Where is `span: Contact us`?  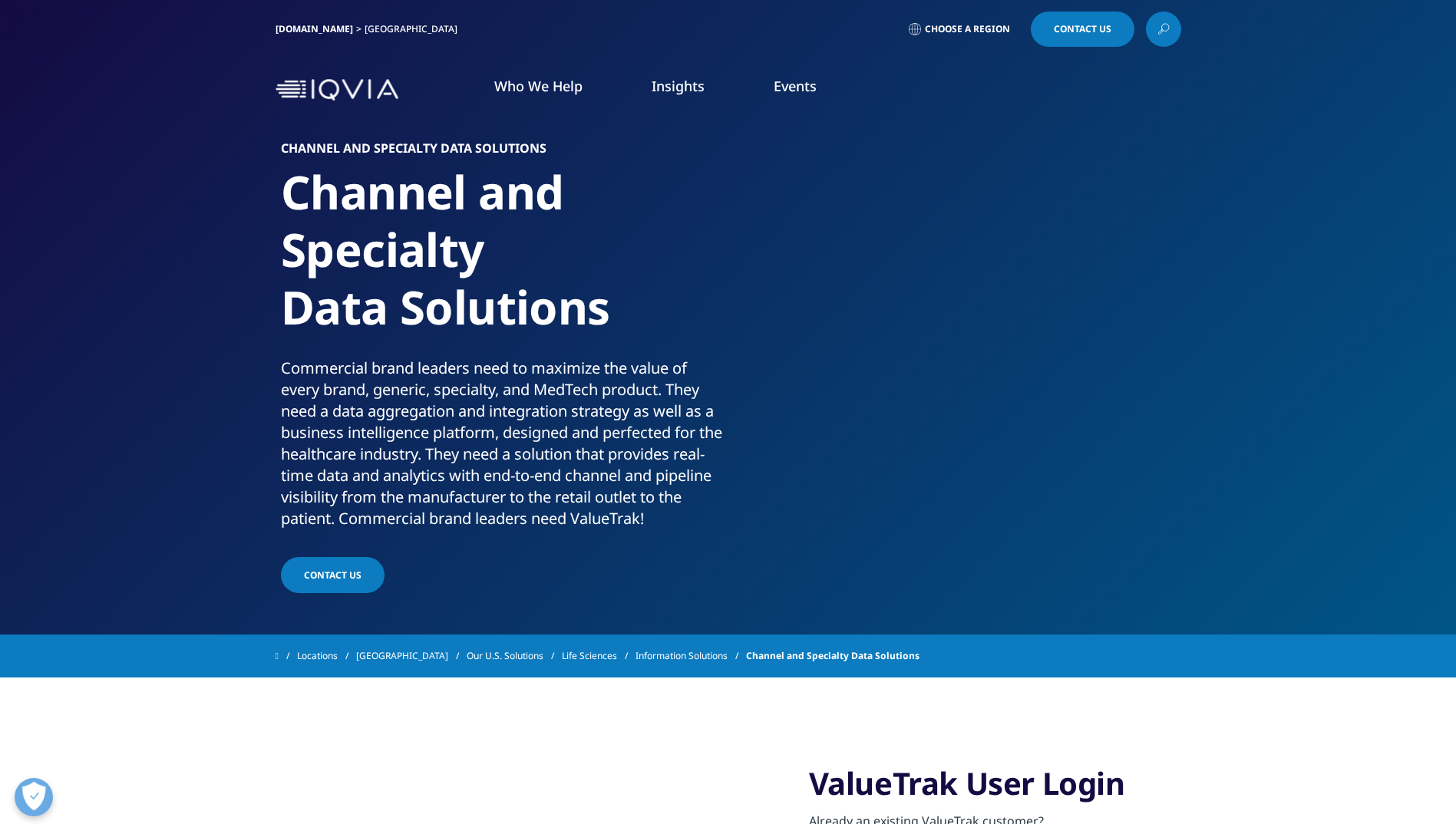
span: Contact us is located at coordinates (332, 575).